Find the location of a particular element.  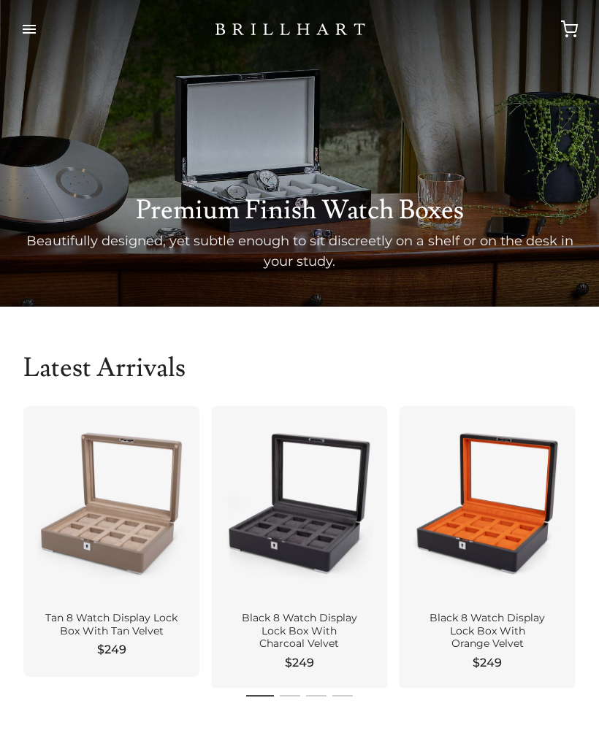

li: Page dot 4 is located at coordinates (342, 696).